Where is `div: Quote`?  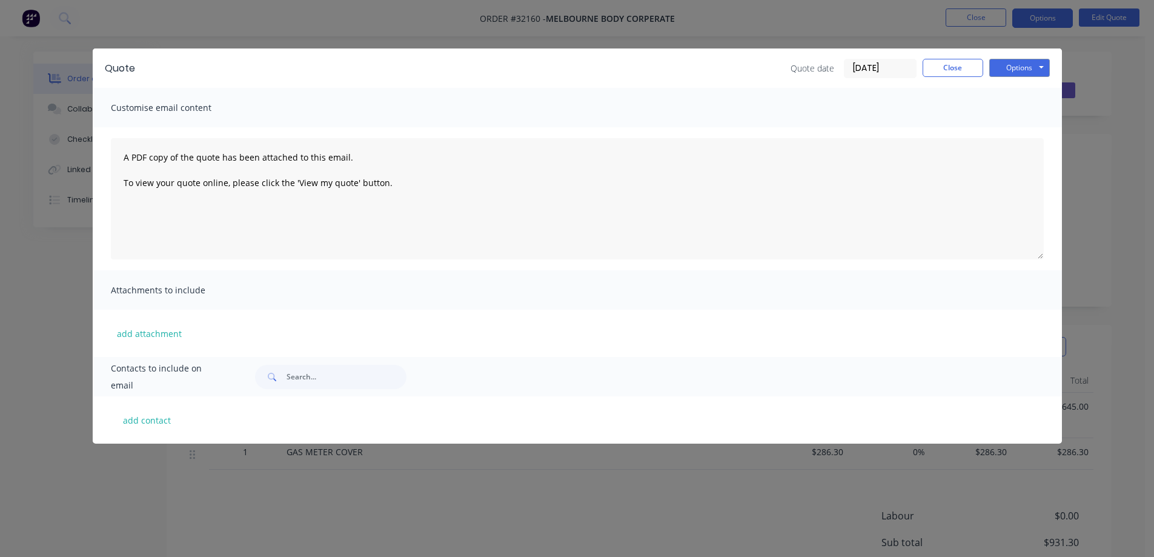 div: Quote is located at coordinates (120, 68).